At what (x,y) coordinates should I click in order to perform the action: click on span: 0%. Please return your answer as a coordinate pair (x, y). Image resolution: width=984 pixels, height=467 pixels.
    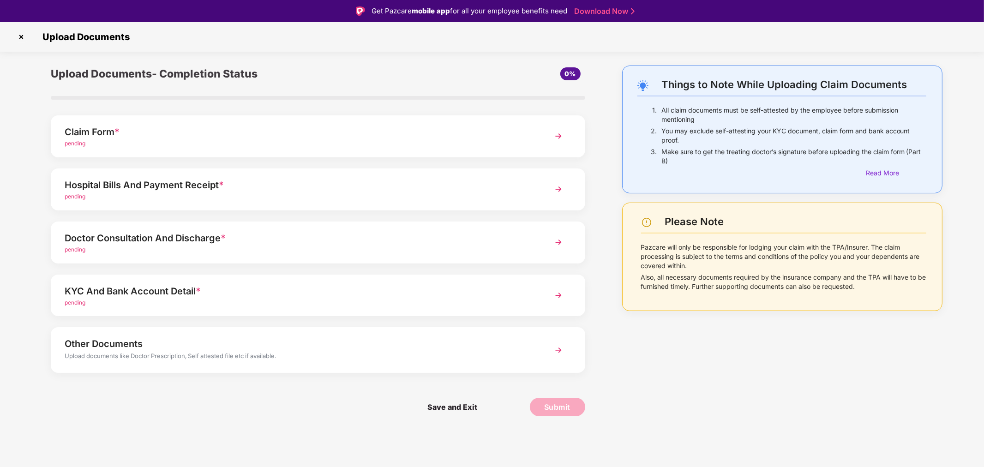
    Looking at the image, I should click on (571, 73).